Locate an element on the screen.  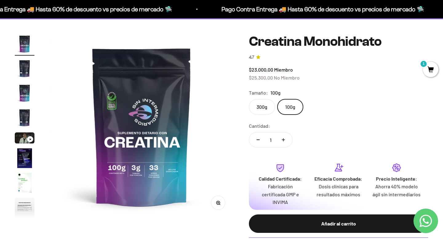
button: Ir al artículo 5 is located at coordinates (25, 139).